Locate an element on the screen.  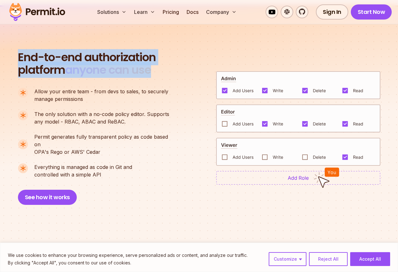
button: Solutions is located at coordinates (112, 12).